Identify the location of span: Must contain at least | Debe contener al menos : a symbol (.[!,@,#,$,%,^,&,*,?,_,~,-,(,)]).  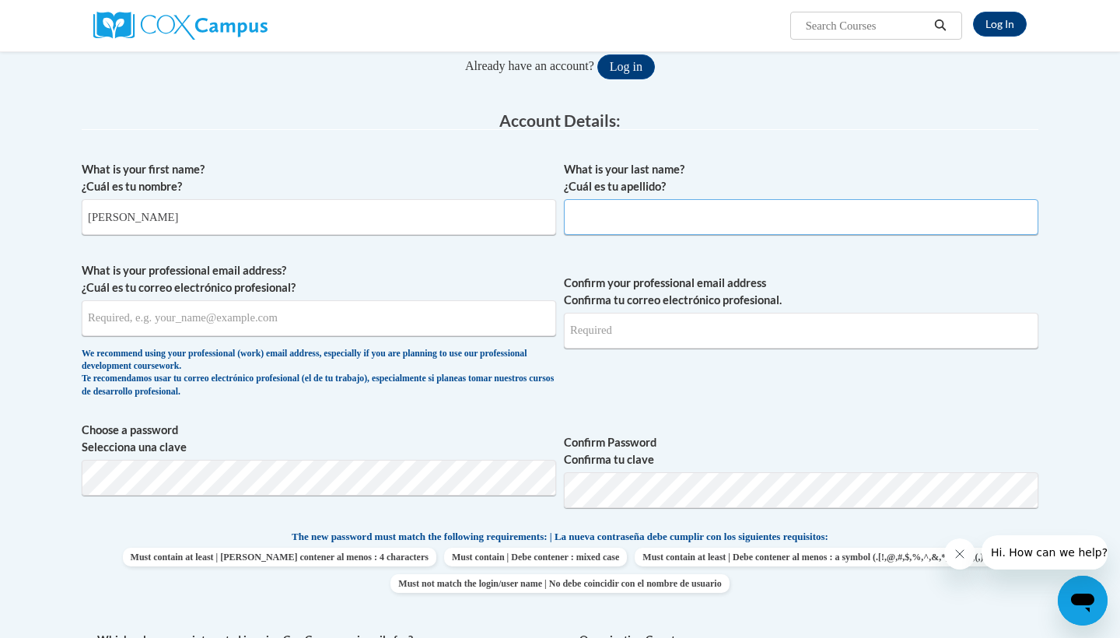
(816, 557).